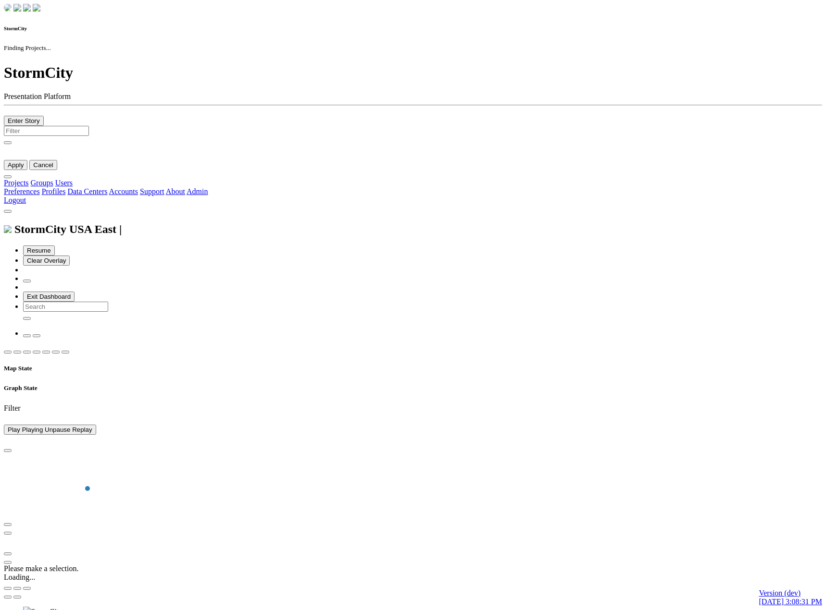 This screenshot has width=826, height=610. What do you see at coordinates (14, 430) in the screenshot?
I see `span: Play` at bounding box center [14, 430].